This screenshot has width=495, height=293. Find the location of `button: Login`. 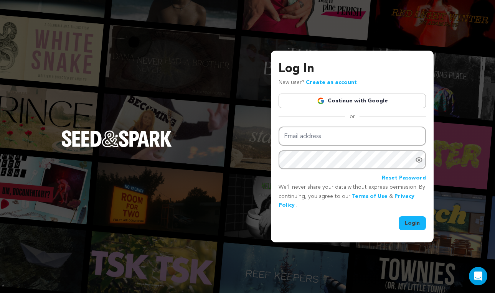

button: Login is located at coordinates (412, 224).